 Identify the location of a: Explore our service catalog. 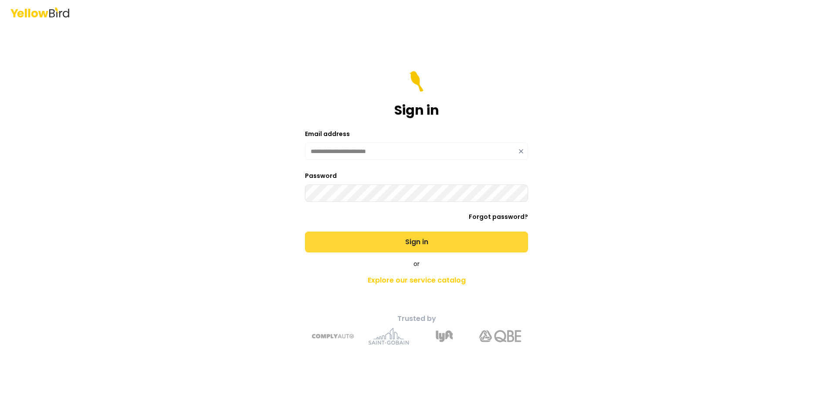
(417, 280).